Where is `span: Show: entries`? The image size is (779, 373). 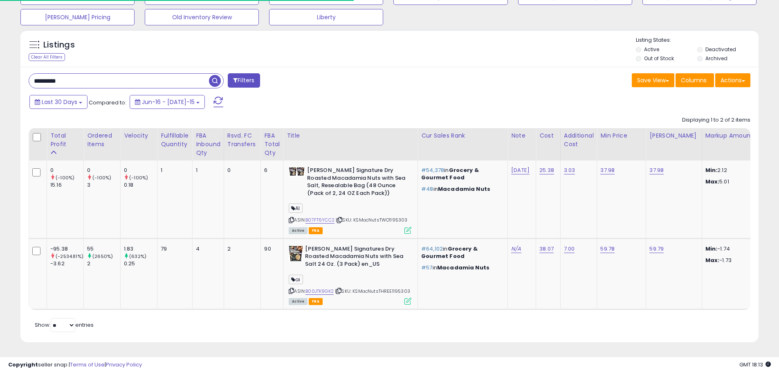 span: Show: entries is located at coordinates (64, 324).